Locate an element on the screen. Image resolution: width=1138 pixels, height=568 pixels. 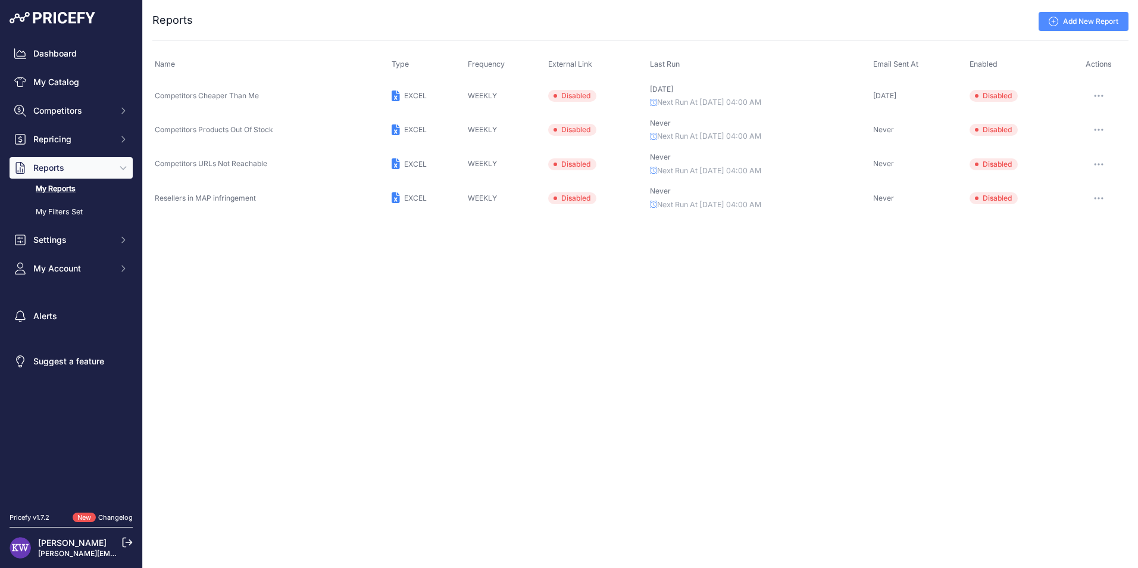
span: Reports is located at coordinates (72, 168).